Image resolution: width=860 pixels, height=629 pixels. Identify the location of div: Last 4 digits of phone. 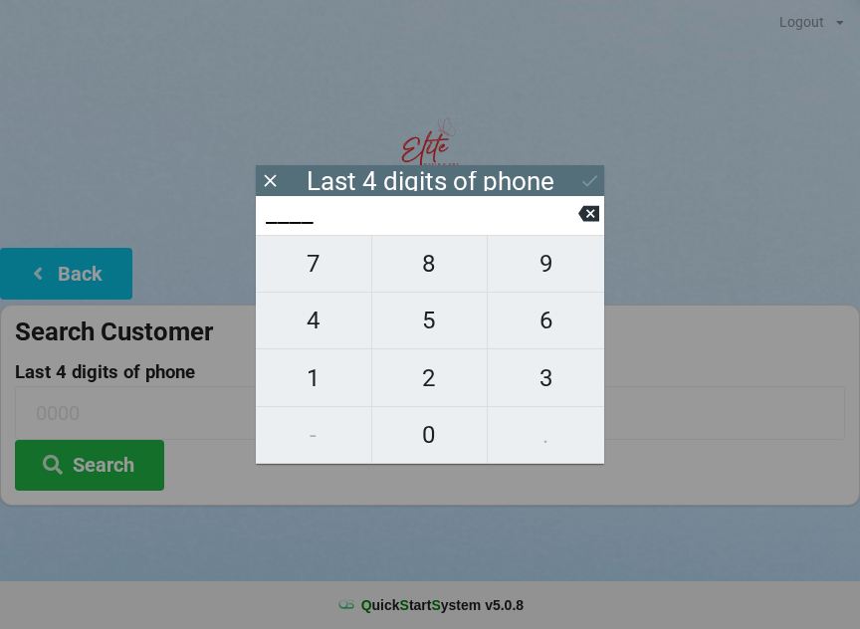
(430, 181).